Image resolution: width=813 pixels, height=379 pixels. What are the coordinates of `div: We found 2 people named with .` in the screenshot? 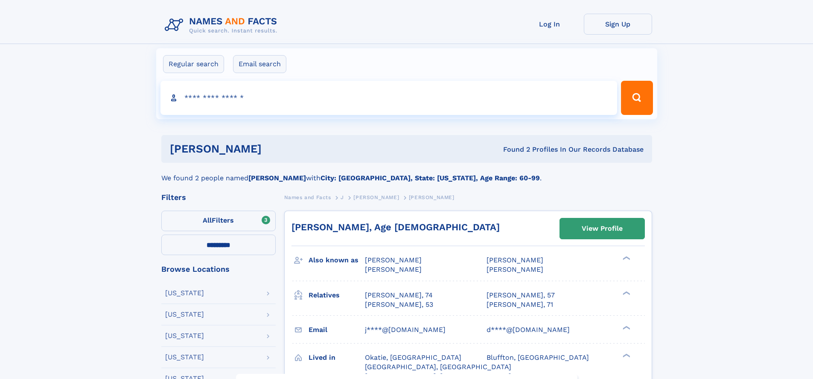 It's located at (407, 173).